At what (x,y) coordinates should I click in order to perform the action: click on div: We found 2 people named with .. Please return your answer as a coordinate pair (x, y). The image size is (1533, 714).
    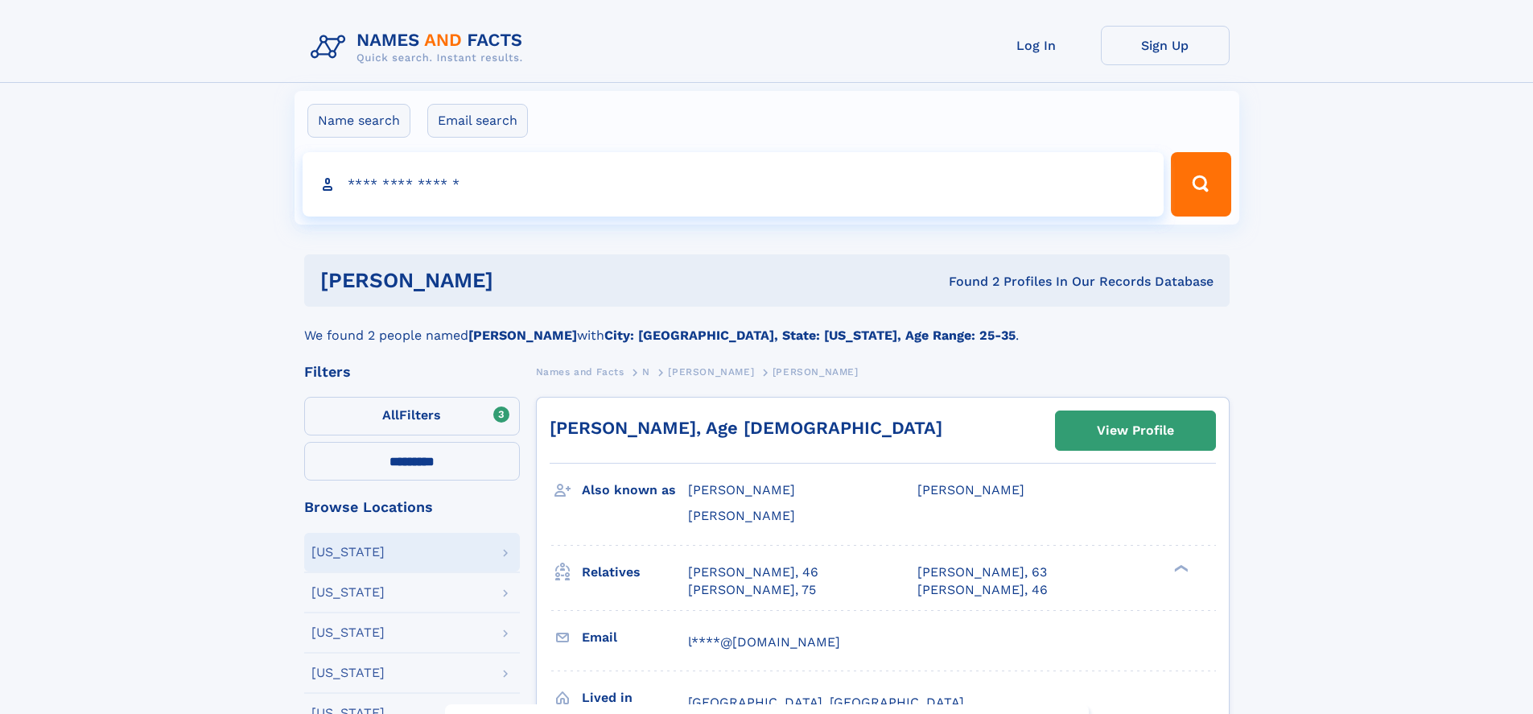
    Looking at the image, I should click on (767, 326).